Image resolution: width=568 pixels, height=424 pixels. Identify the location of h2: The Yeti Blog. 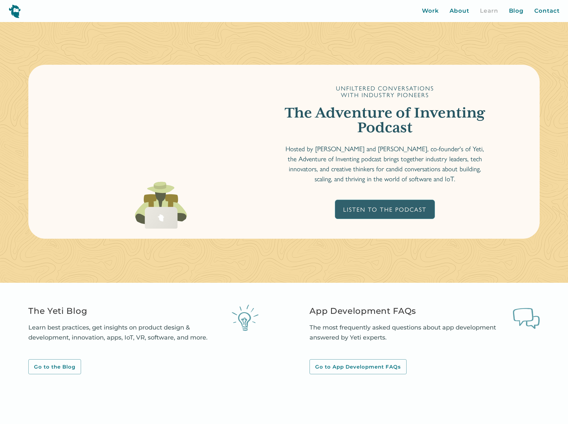
(126, 311).